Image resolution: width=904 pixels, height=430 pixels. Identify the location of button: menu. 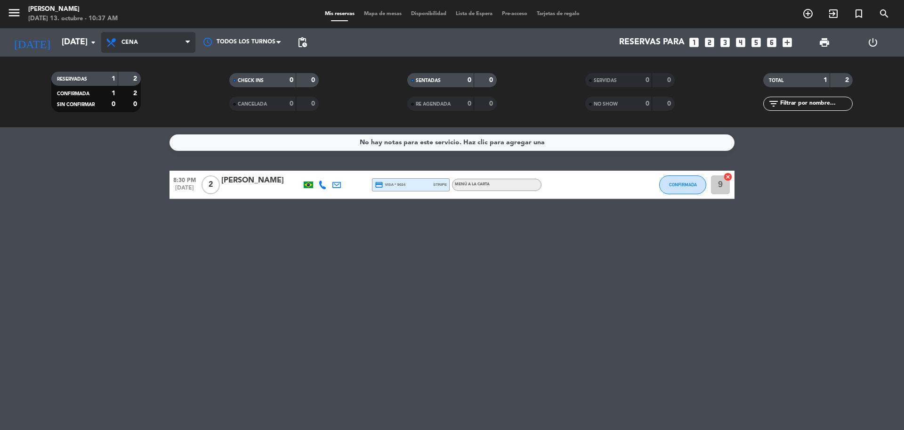
(14, 14).